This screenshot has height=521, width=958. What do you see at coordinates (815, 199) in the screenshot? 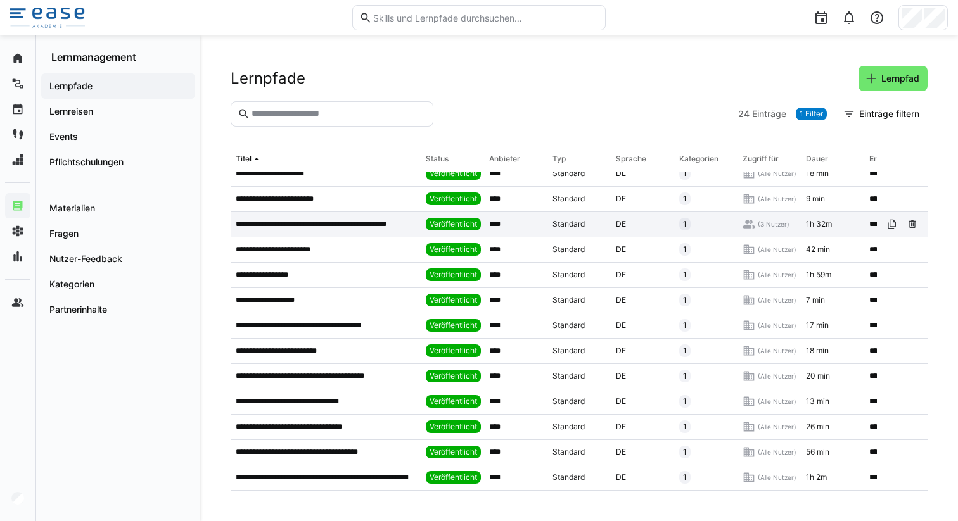
I see `span: 9 min` at bounding box center [815, 199].